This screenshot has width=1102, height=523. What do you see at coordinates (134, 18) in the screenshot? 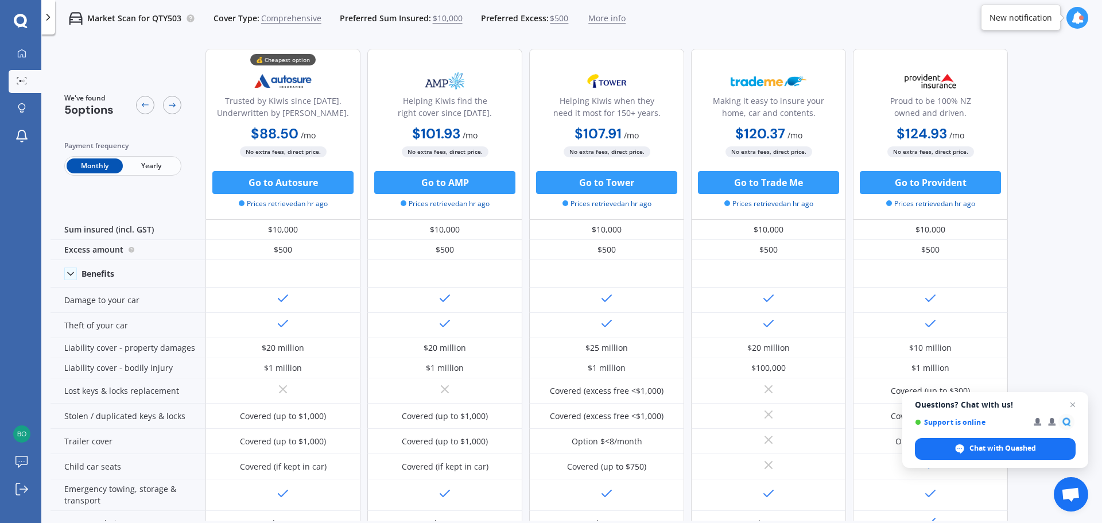
I see `p: Market Scan for QTY503` at bounding box center [134, 18].